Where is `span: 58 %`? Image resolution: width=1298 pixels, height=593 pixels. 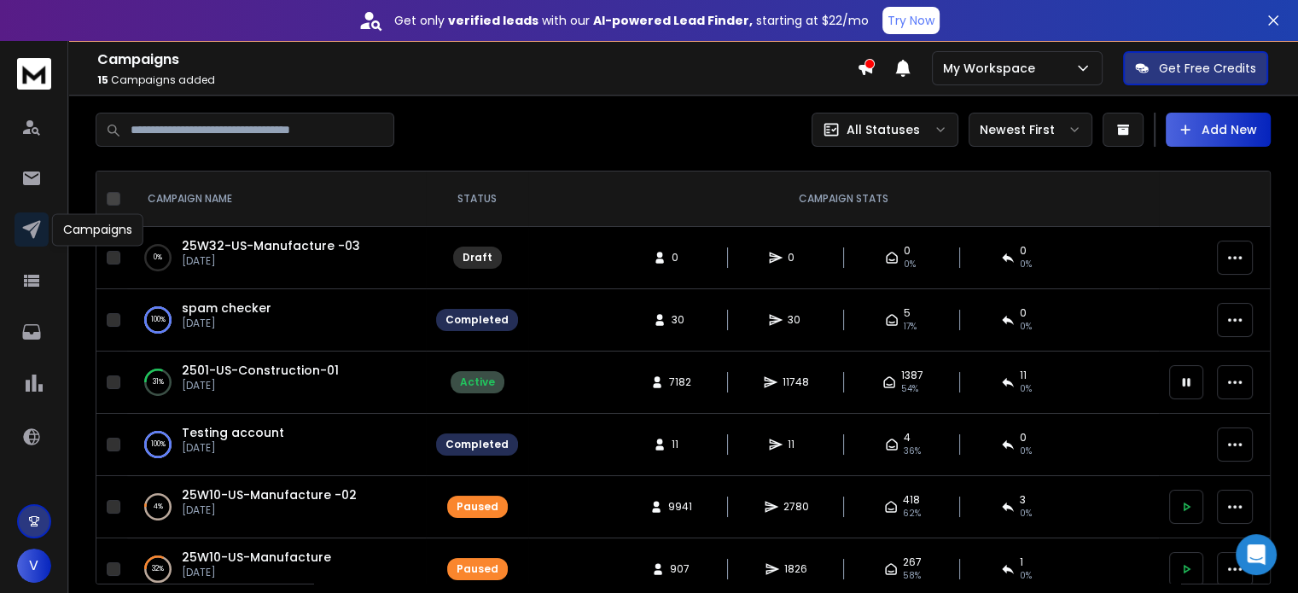 span: 58 % is located at coordinates (911, 576).